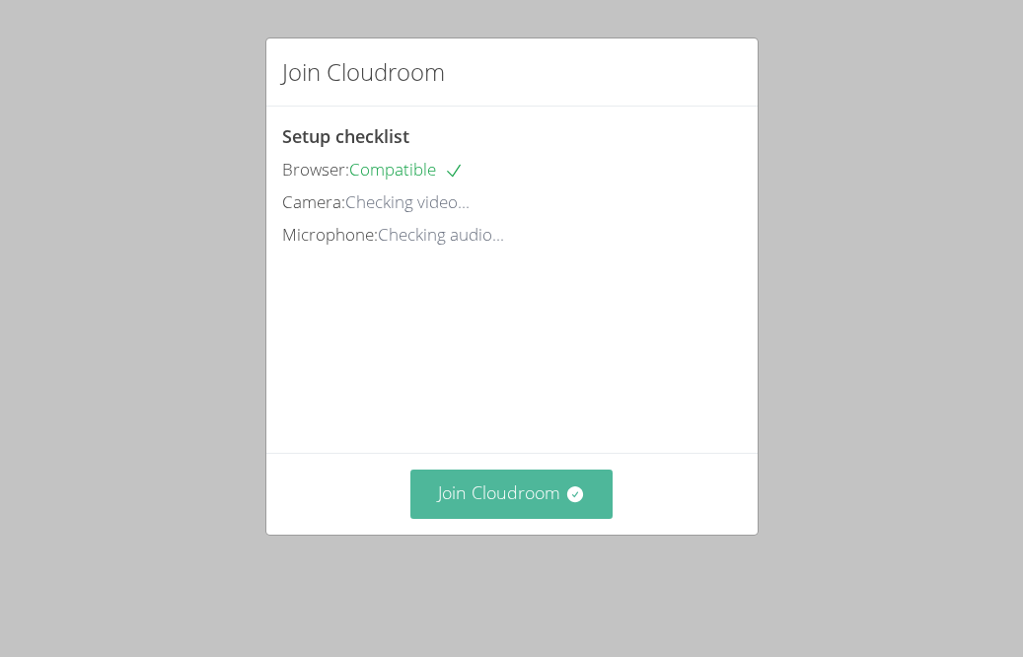 This screenshot has width=1023, height=657. Describe the element at coordinates (363, 72) in the screenshot. I see `h2: Join Cloudroom` at that location.